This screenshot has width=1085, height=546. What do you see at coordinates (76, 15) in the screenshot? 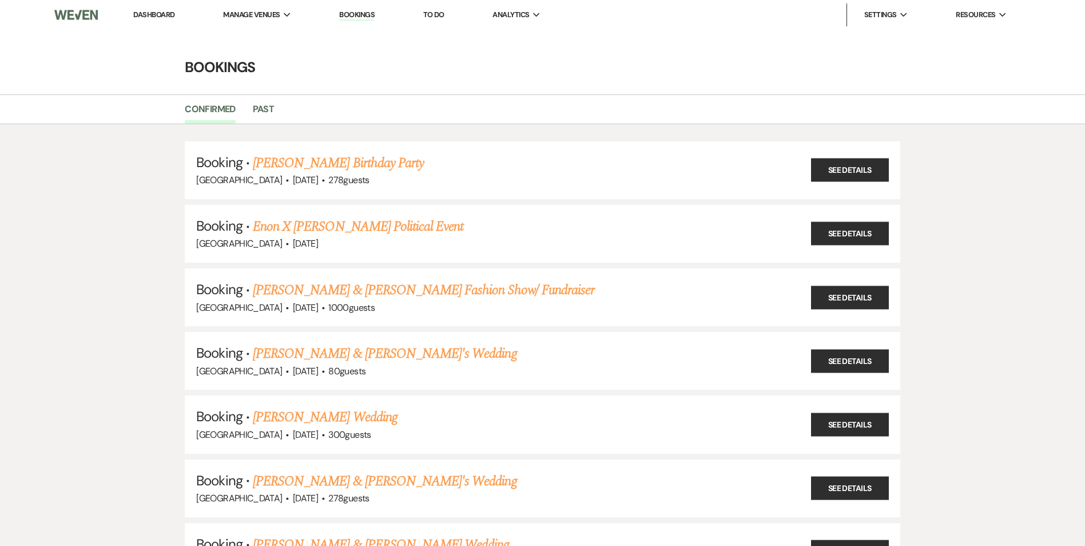
I see `img: Weven Logo` at bounding box center [76, 15].